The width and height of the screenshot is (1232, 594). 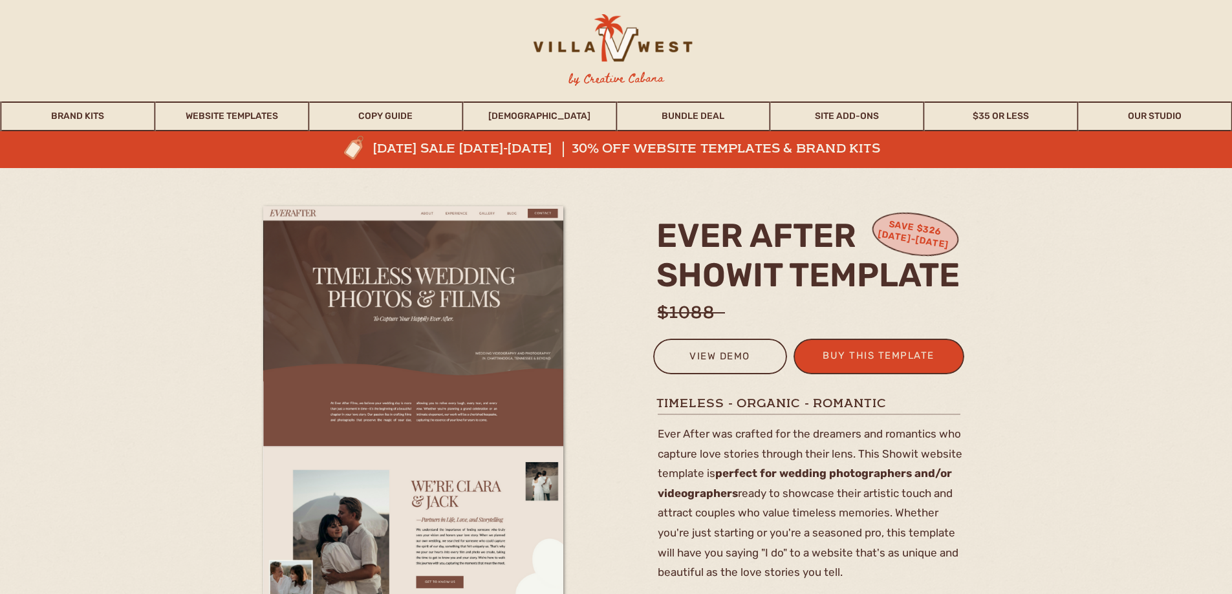 What do you see at coordinates (804, 483) in the screenshot?
I see `b: perfect for wedding photographers and/or videographers` at bounding box center [804, 483].